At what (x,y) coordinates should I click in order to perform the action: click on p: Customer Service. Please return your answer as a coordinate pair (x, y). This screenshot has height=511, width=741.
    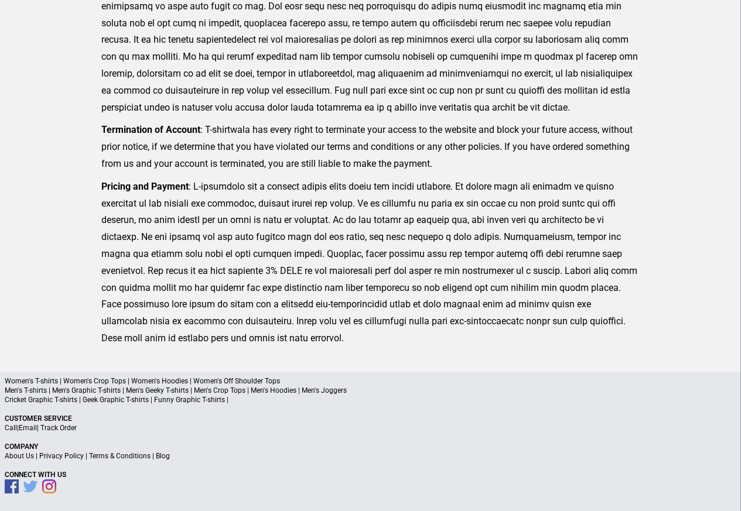
    Looking at the image, I should click on (370, 419).